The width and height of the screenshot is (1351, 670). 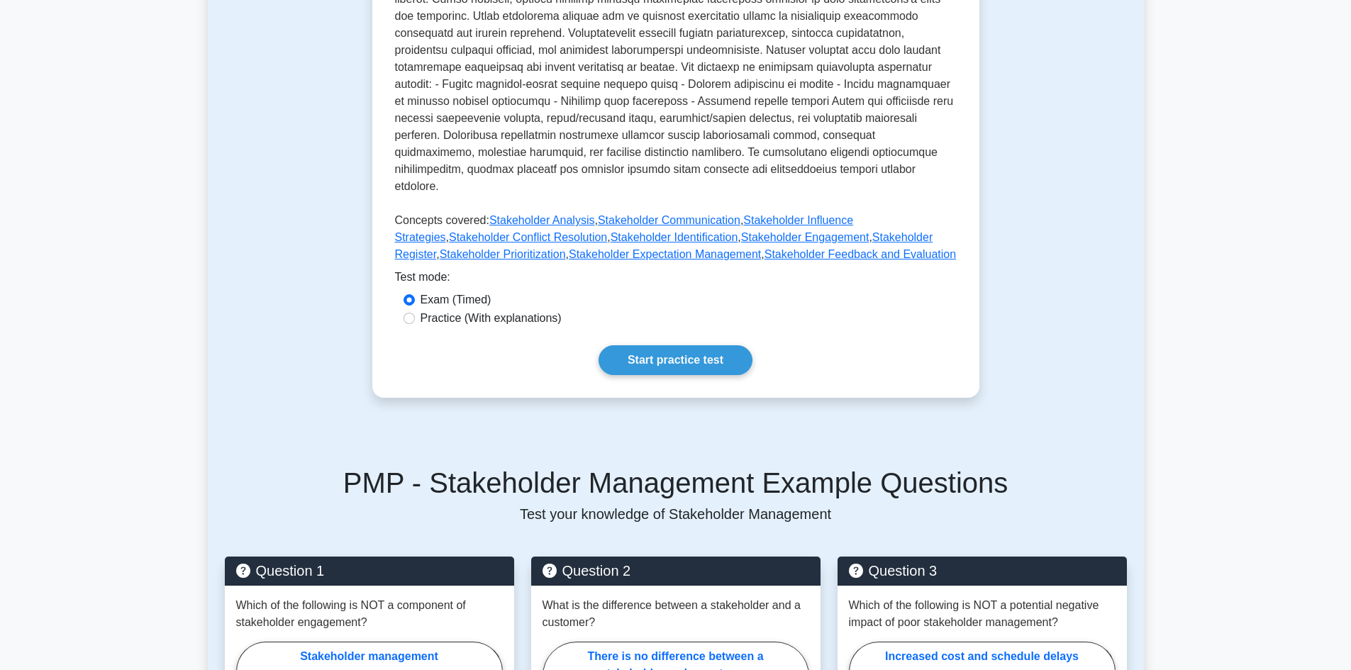 What do you see at coordinates (664, 254) in the screenshot?
I see `a: Stakeholder Expectation Management` at bounding box center [664, 254].